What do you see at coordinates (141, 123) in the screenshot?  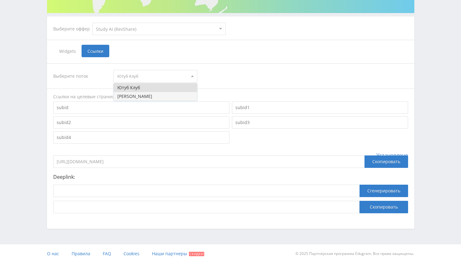 I see `input: subid2` at bounding box center [141, 123].